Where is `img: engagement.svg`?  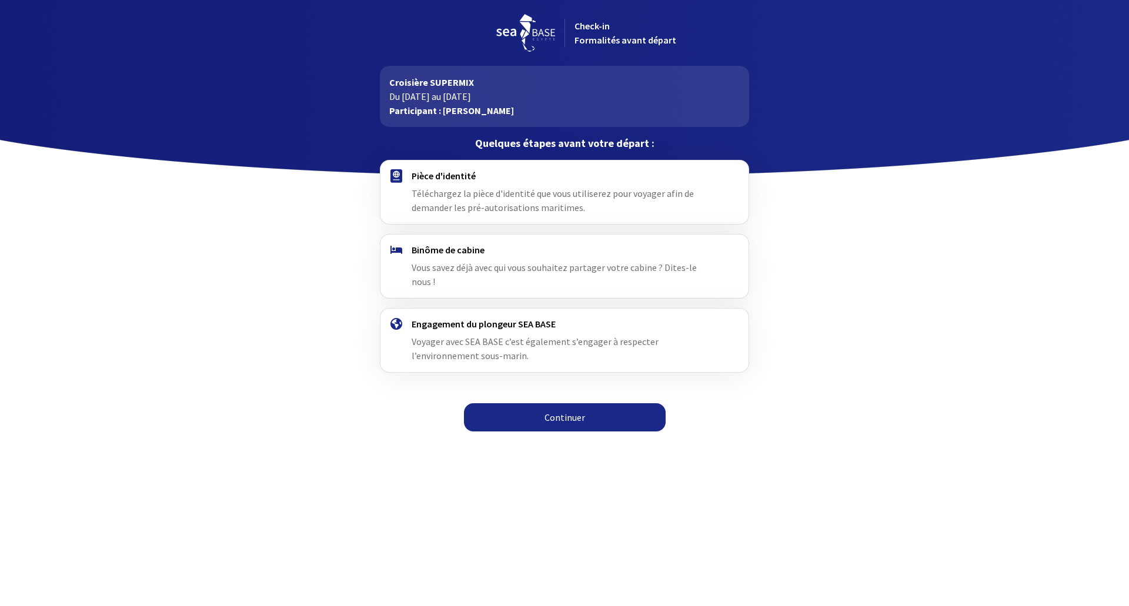 img: engagement.svg is located at coordinates (396, 324).